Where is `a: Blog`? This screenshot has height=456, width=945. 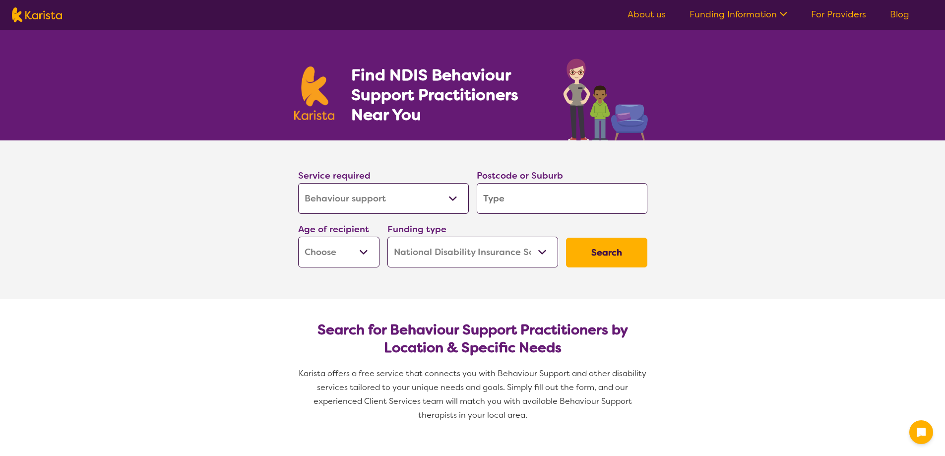
a: Blog is located at coordinates (900, 14).